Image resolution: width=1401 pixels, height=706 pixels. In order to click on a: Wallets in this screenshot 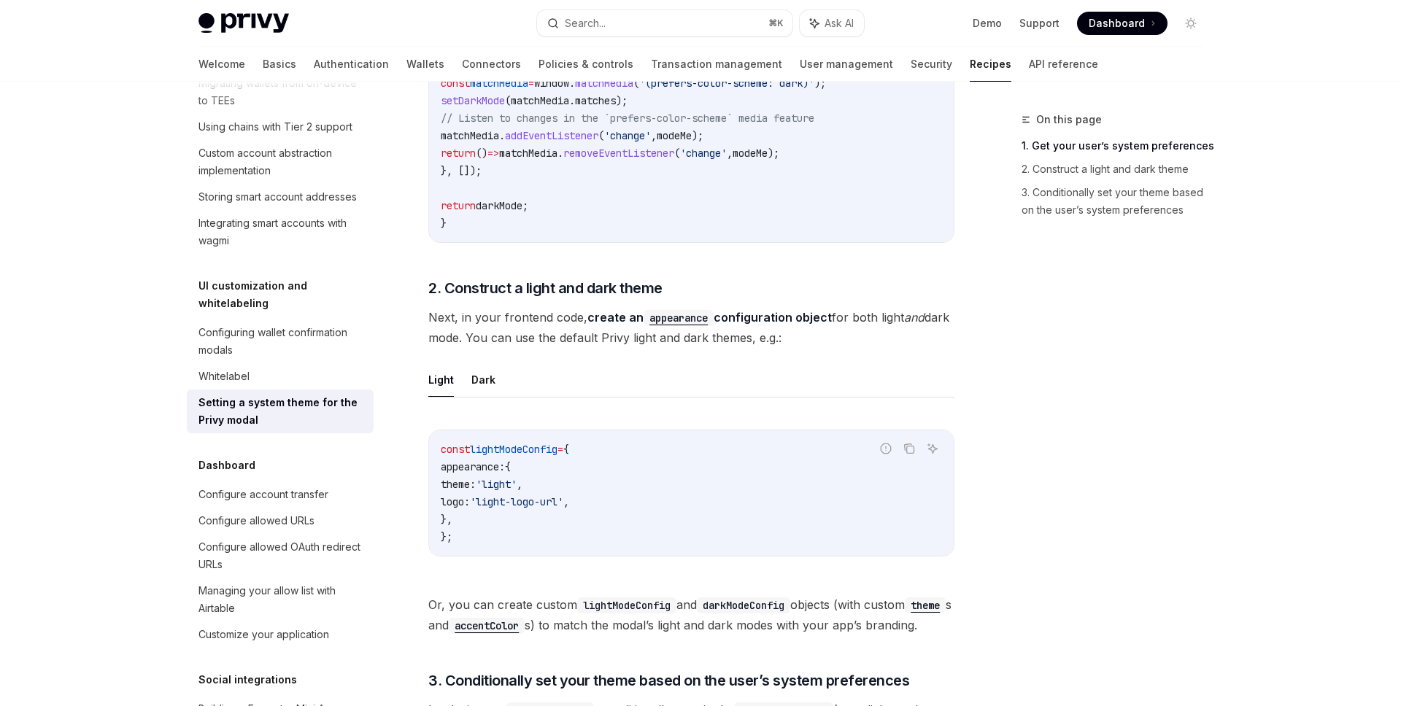, I will do `click(425, 64)`.